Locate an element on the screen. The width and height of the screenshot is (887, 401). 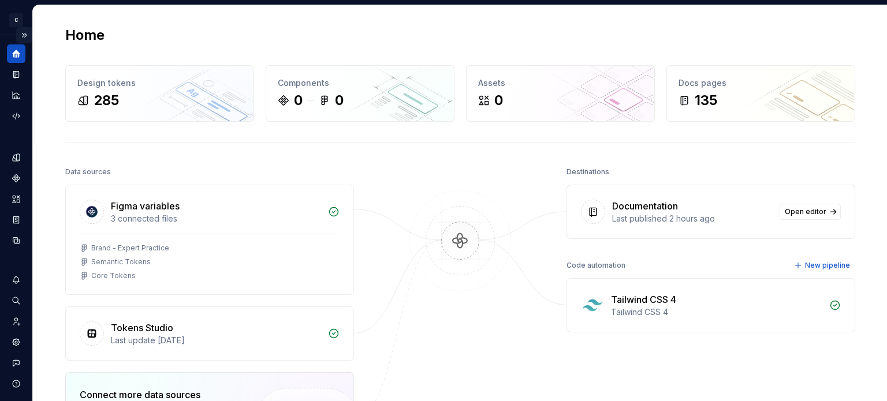
span: New pipeline is located at coordinates (828, 266).